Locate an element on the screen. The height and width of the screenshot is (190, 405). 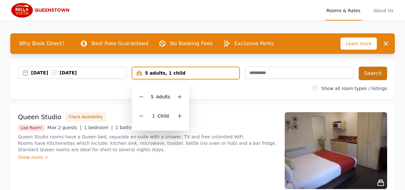
span: Adult s is located at coordinates (163, 97).